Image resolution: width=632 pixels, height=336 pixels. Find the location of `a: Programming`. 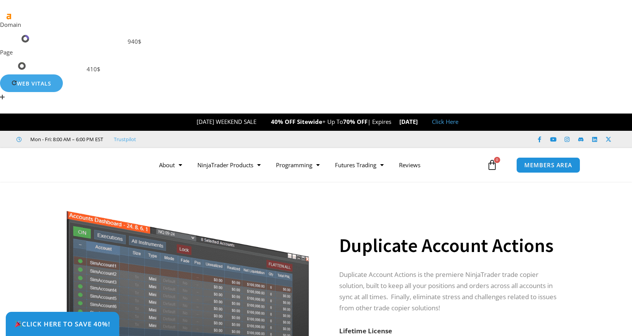

a: Programming is located at coordinates (298, 165).